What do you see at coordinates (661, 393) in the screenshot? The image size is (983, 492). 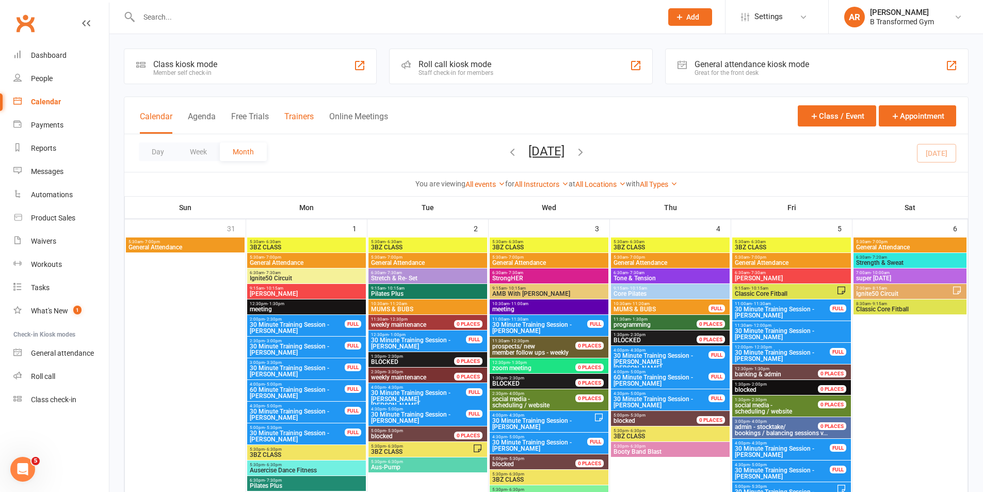 I see `span: 4:30pm` at bounding box center [661, 393].